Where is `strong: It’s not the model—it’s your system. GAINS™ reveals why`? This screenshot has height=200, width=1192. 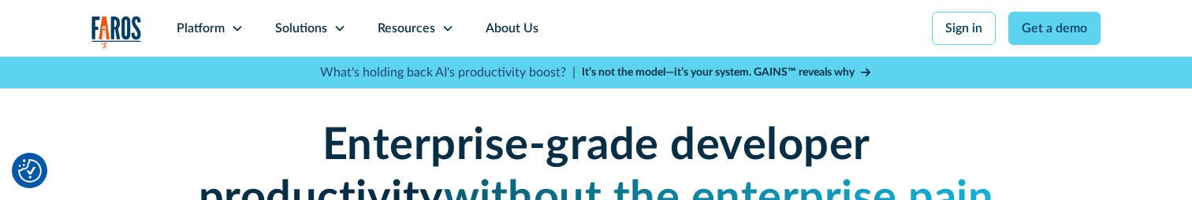
strong: It’s not the model—it’s your system. GAINS™ reveals why is located at coordinates (718, 73).